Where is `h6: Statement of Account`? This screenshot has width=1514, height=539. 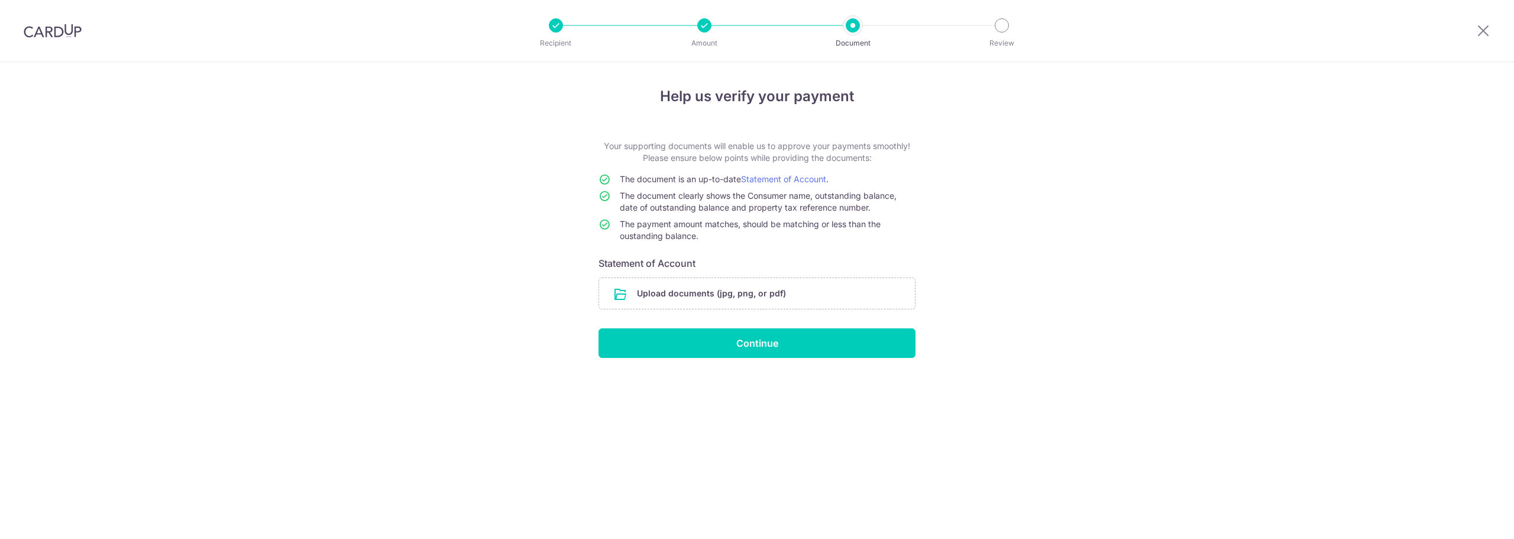
h6: Statement of Account is located at coordinates (757, 263).